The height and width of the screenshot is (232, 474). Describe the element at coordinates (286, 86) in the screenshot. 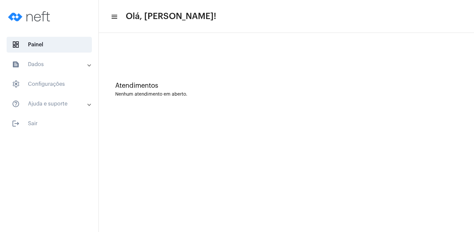

I see `div: Atendimentos` at that location.